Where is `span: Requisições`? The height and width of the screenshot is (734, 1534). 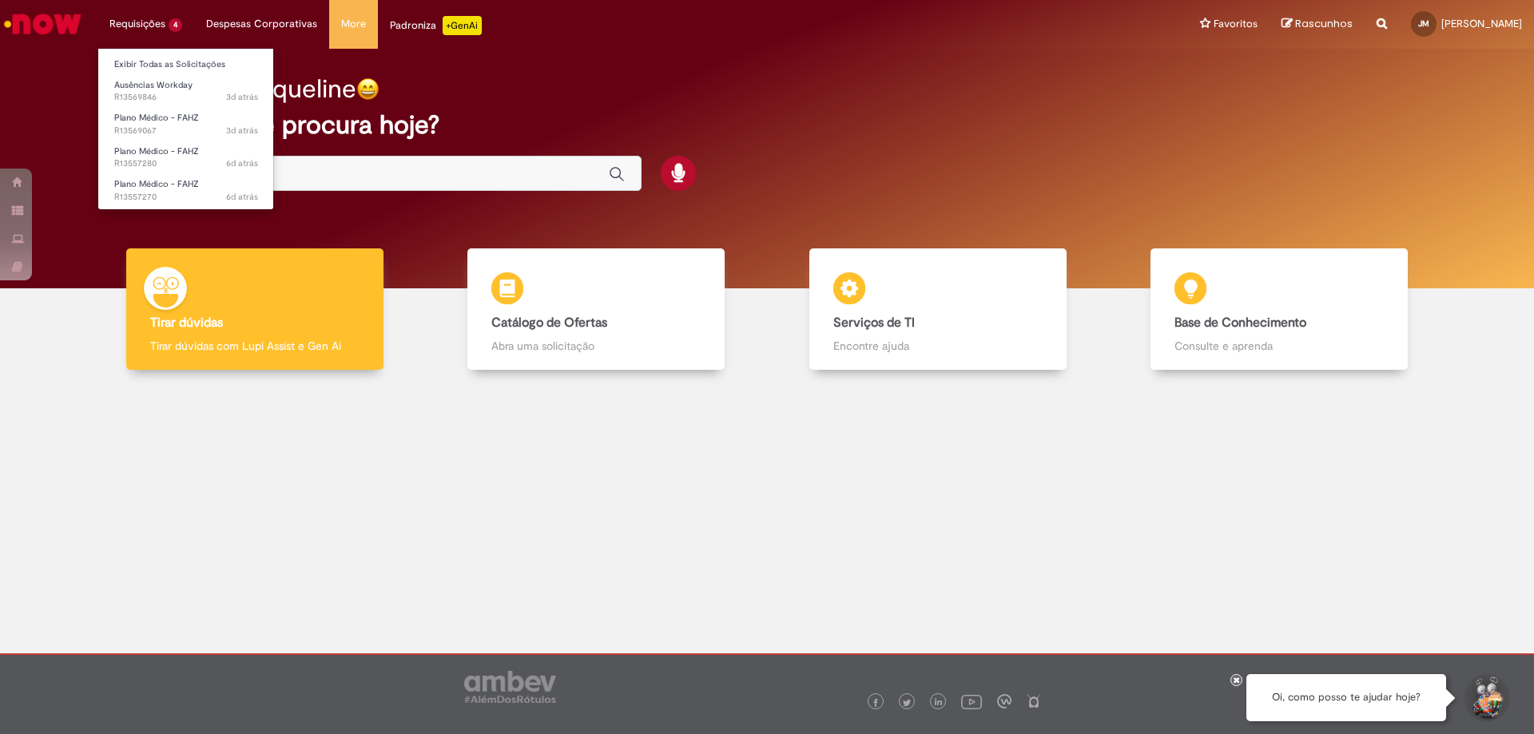 span: Requisições is located at coordinates (137, 24).